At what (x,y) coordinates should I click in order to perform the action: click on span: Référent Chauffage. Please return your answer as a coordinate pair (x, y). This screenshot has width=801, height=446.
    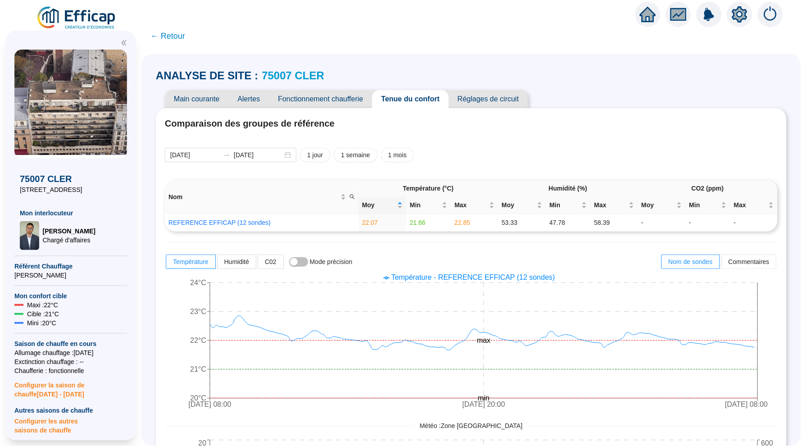
    Looking at the image, I should click on (71, 266).